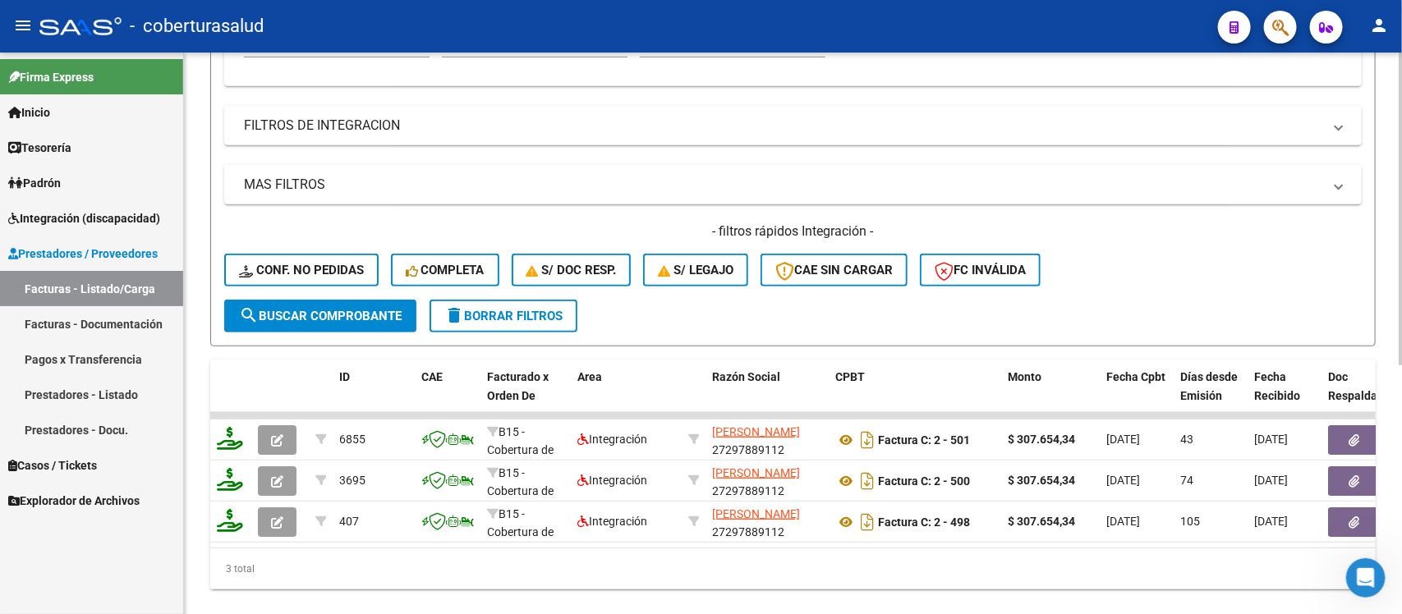  What do you see at coordinates (454, 315) in the screenshot?
I see `mat-icon: delete` at bounding box center [454, 315].